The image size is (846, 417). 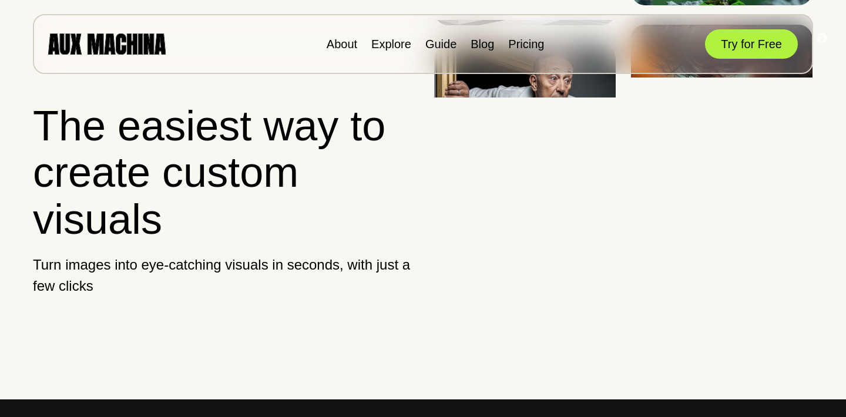 What do you see at coordinates (441, 44) in the screenshot?
I see `a: Guide` at bounding box center [441, 44].